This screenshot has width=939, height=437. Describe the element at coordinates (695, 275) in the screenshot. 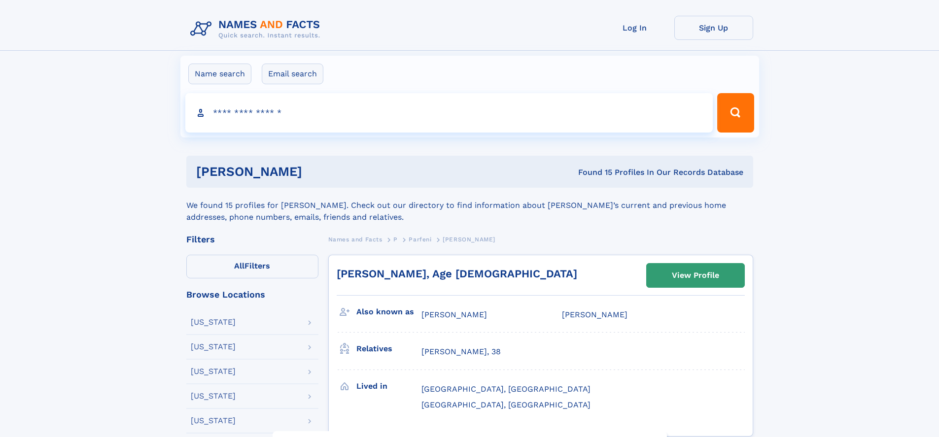

I see `div: View Profile` at that location.